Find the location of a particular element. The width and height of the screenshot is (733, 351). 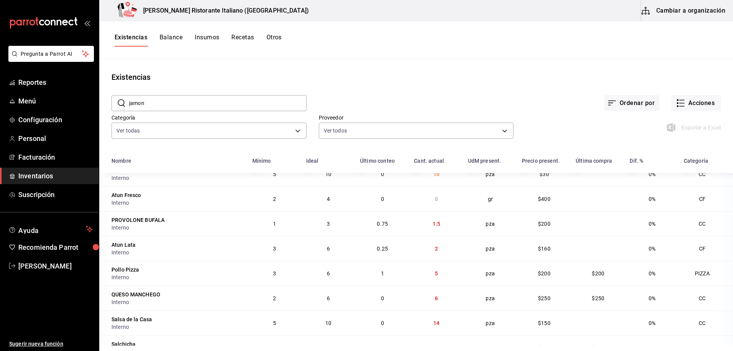

span: 4 is located at coordinates (328, 199).